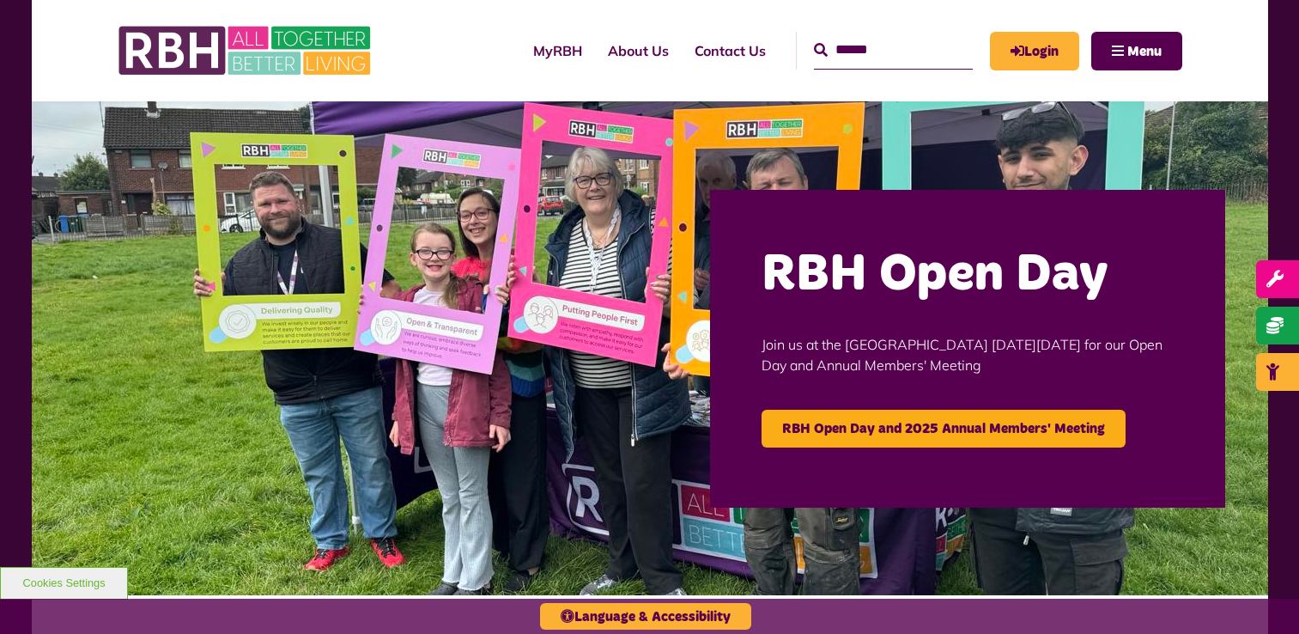 This screenshot has width=1299, height=634. Describe the element at coordinates (1145, 52) in the screenshot. I see `span: Menu` at that location.